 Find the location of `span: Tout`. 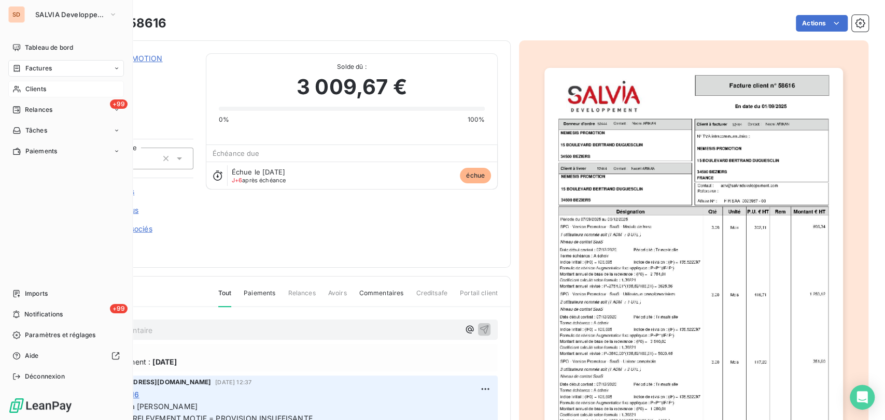

span: Tout is located at coordinates (225, 298).